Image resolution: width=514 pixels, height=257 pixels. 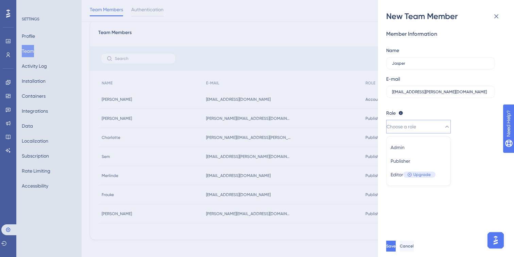 What do you see at coordinates (401, 161) in the screenshot?
I see `span: Publisher` at bounding box center [401, 161].